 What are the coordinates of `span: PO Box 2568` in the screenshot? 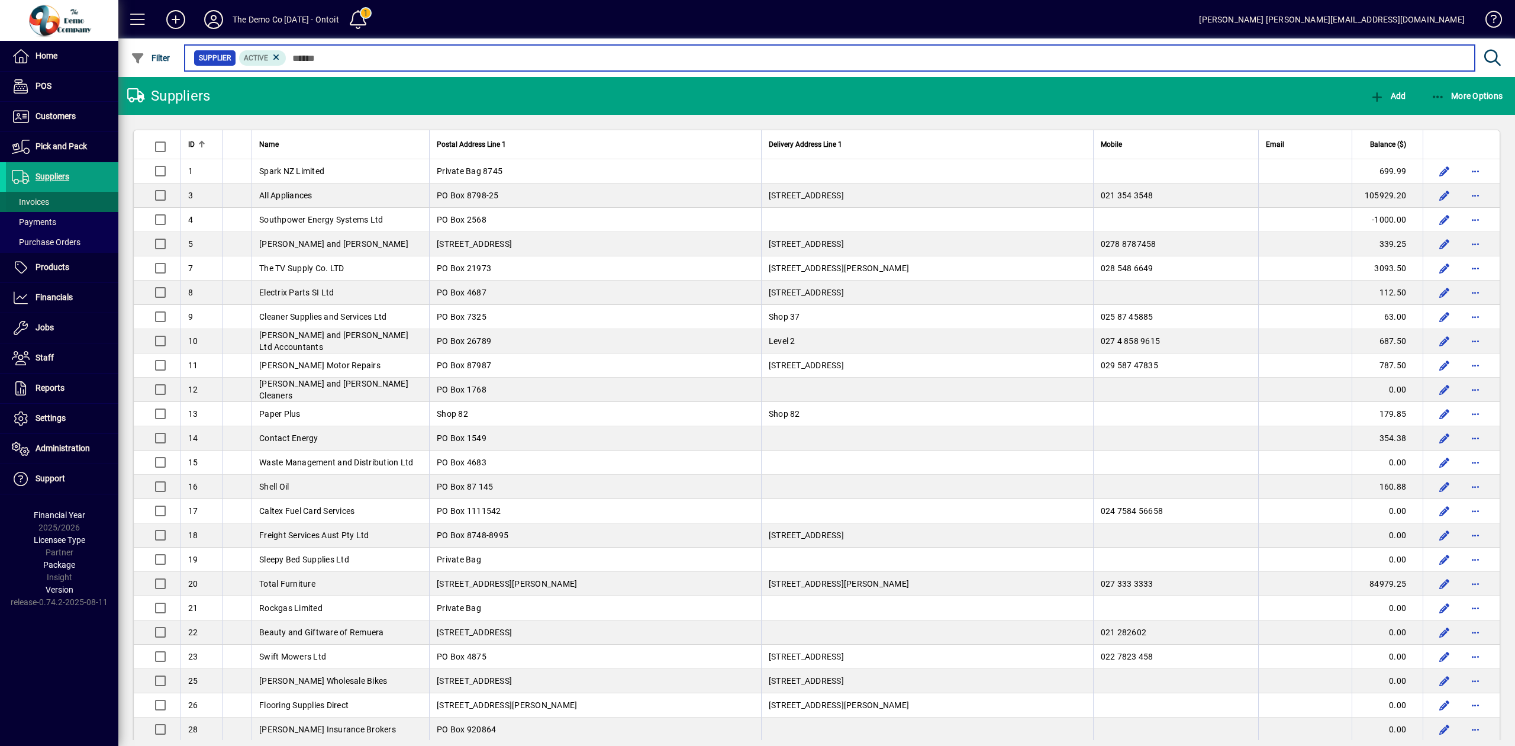 It's located at (462, 220).